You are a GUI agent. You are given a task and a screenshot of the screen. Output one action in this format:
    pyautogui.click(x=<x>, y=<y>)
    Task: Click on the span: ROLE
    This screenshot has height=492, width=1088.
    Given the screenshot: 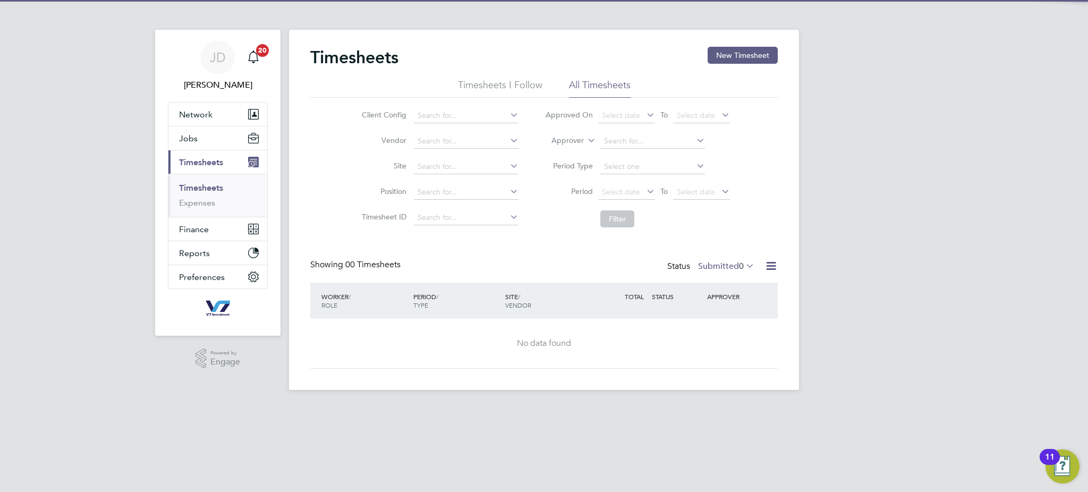 What is the action you would take?
    pyautogui.click(x=329, y=305)
    